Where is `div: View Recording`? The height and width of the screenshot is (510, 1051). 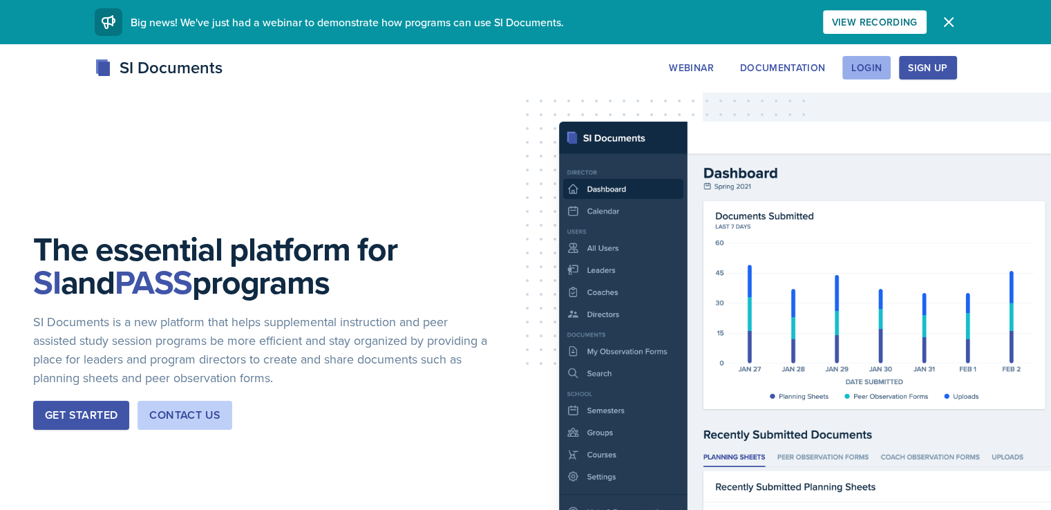 div: View Recording is located at coordinates (874, 22).